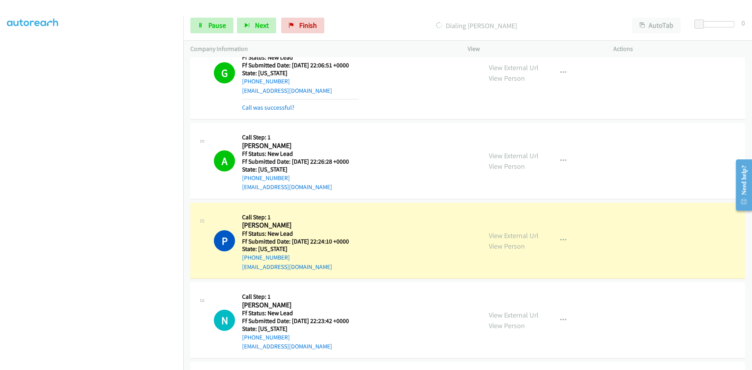  I want to click on div: 0, so click(743, 23).